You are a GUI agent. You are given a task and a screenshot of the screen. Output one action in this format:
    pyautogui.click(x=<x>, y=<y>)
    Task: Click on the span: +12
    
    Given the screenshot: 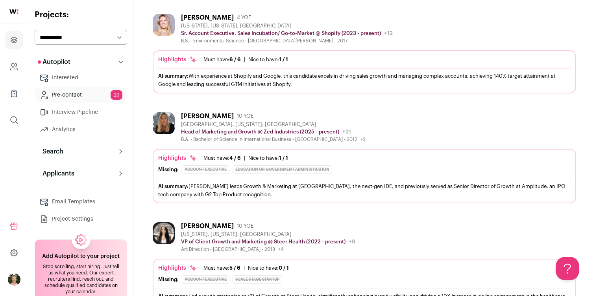 What is the action you would take?
    pyautogui.click(x=388, y=33)
    